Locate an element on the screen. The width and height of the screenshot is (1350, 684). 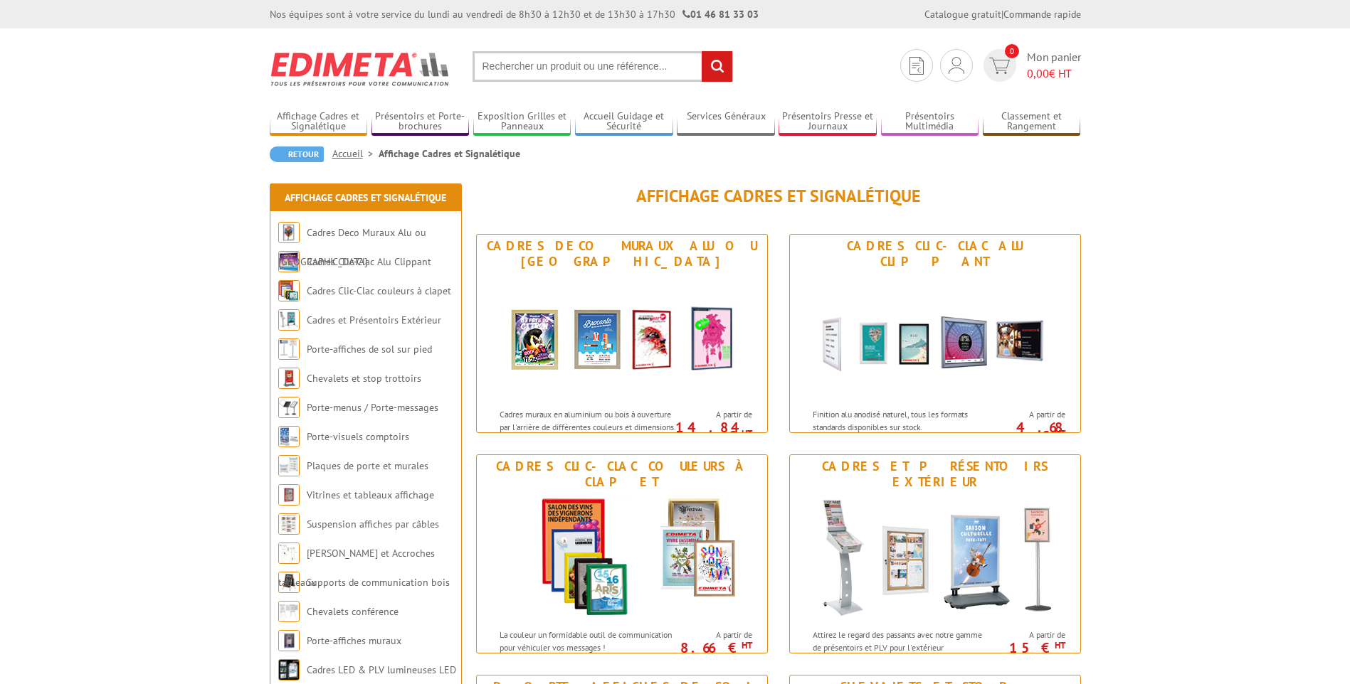
p: Cadres muraux en aluminium ou bois à ouverture par l'arrière de différentes couleurs et dimension... is located at coordinates (588, 433).